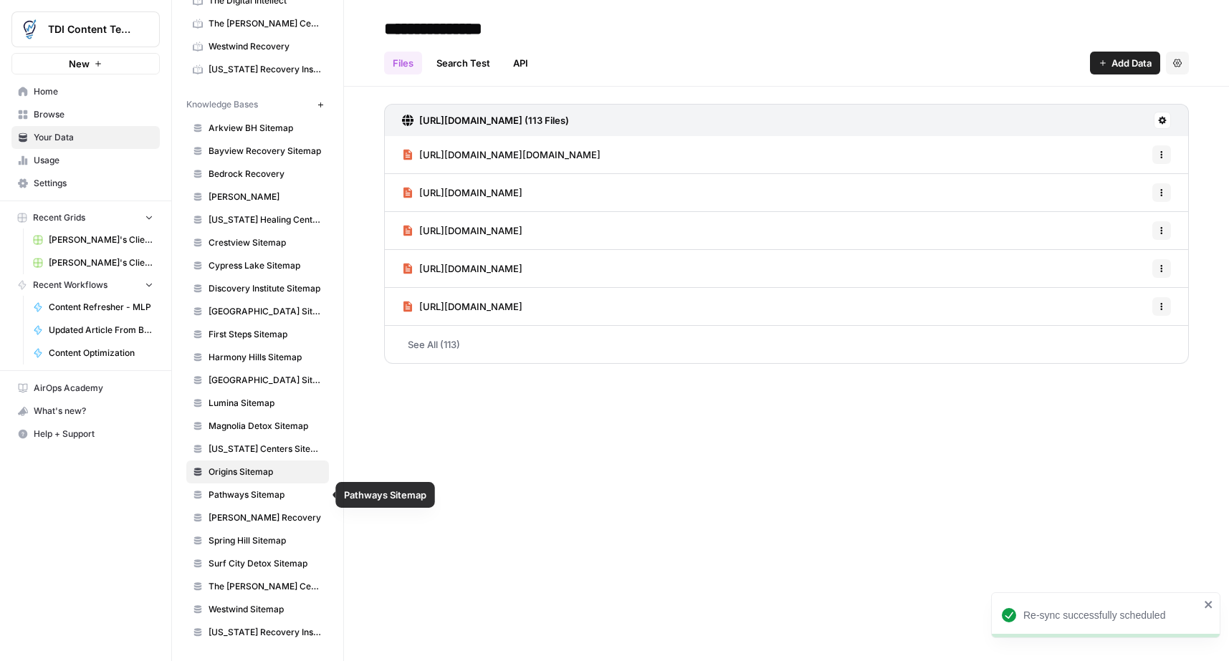 This screenshot has height=661, width=1229. What do you see at coordinates (85, 138) in the screenshot?
I see `a: Your Data` at bounding box center [85, 138].